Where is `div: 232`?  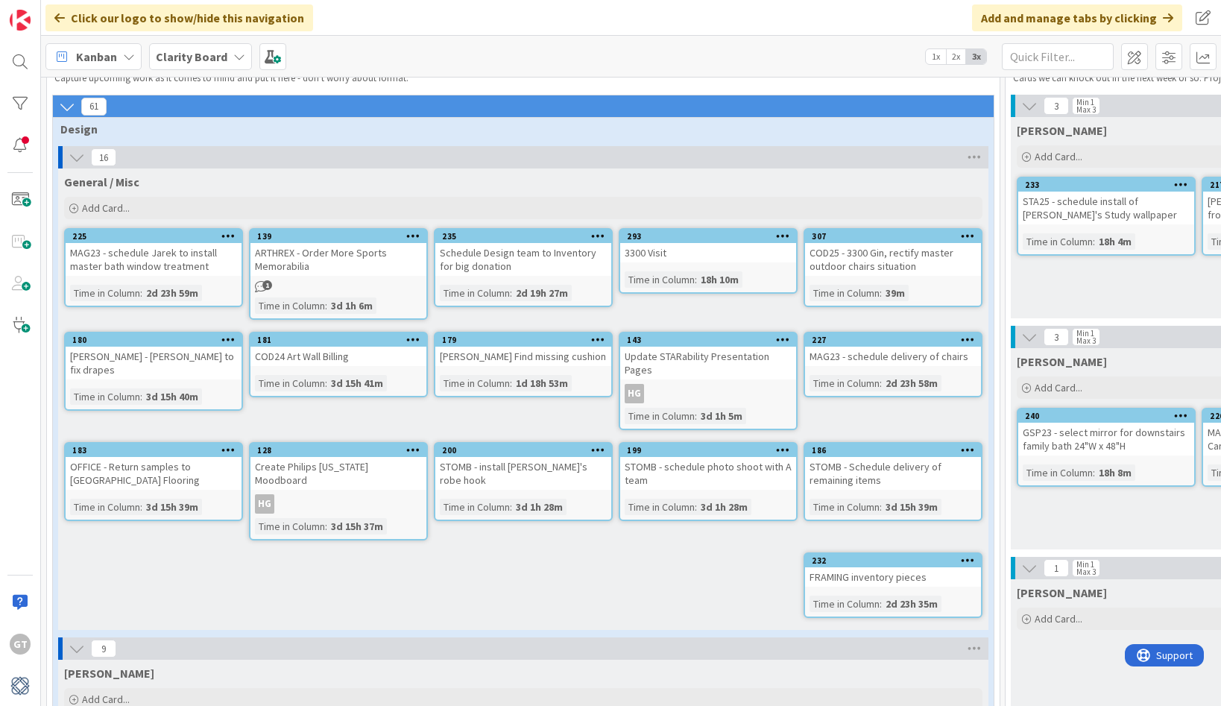
div: 232 is located at coordinates (893, 561).